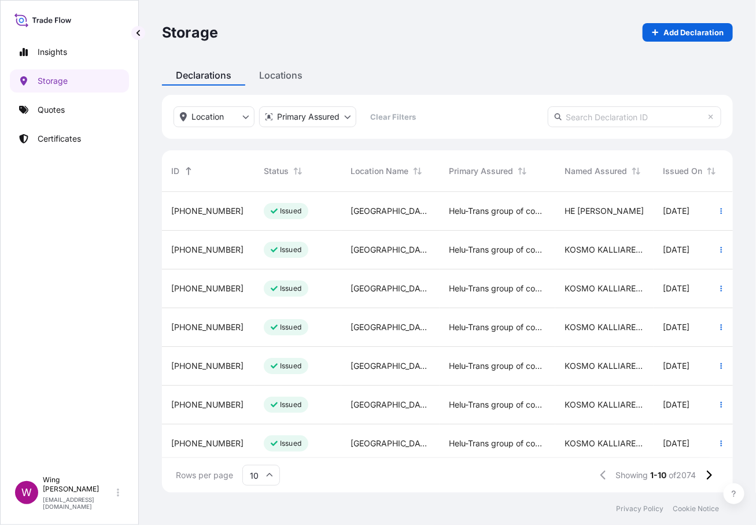 This screenshot has width=756, height=525. What do you see at coordinates (635, 117) in the screenshot?
I see `input: Search Declaration ID` at bounding box center [635, 117].